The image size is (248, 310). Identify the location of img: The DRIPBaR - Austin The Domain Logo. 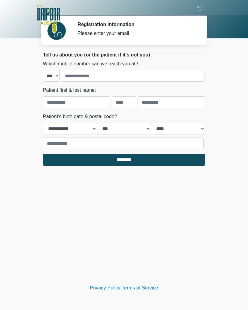
(48, 14).